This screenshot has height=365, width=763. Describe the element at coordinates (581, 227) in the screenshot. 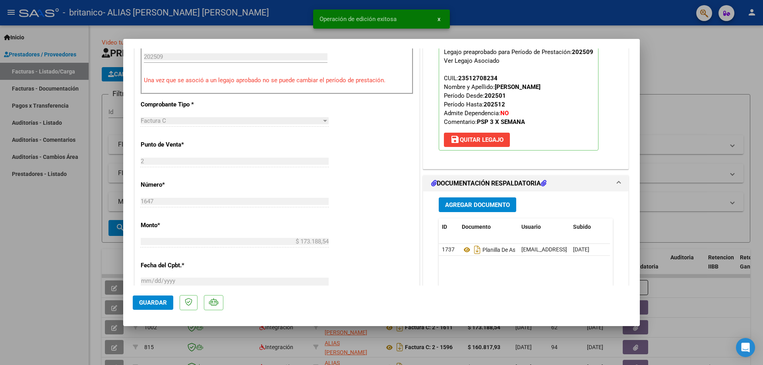

I see `span: Subido` at that location.